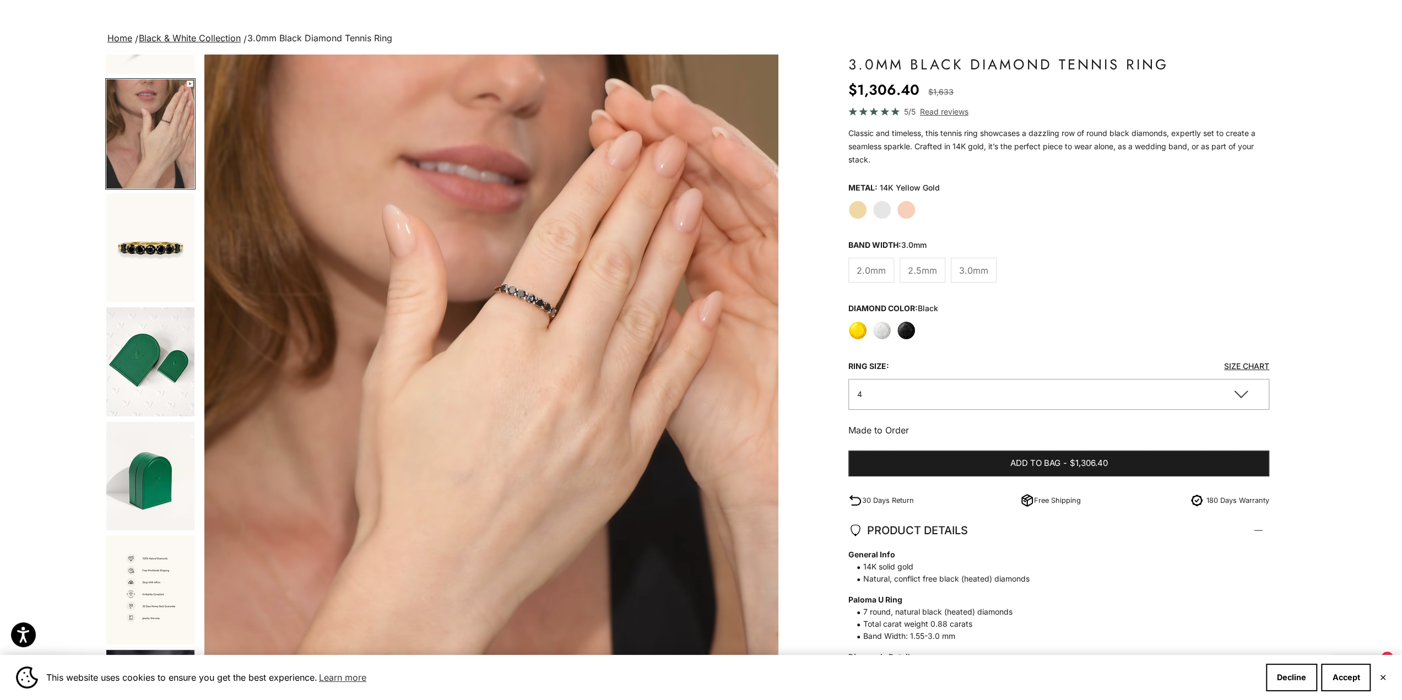 The height and width of the screenshot is (700, 1402). What do you see at coordinates (120, 38) in the screenshot?
I see `a: Home` at bounding box center [120, 38].